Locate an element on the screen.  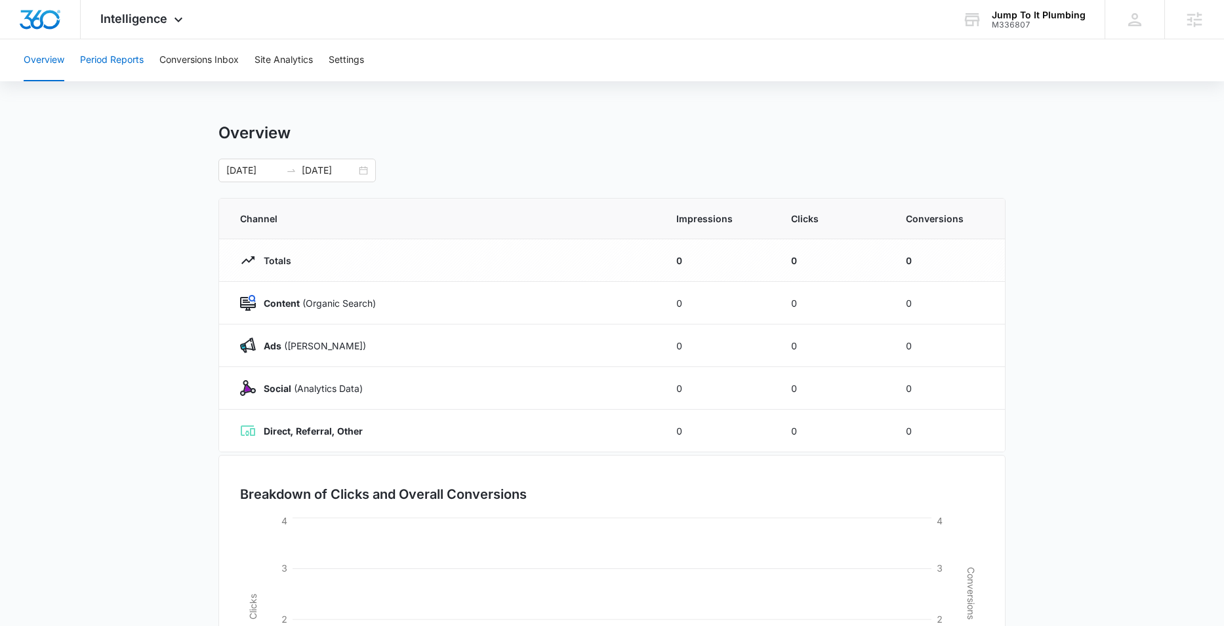
strong: Content is located at coordinates (281, 303).